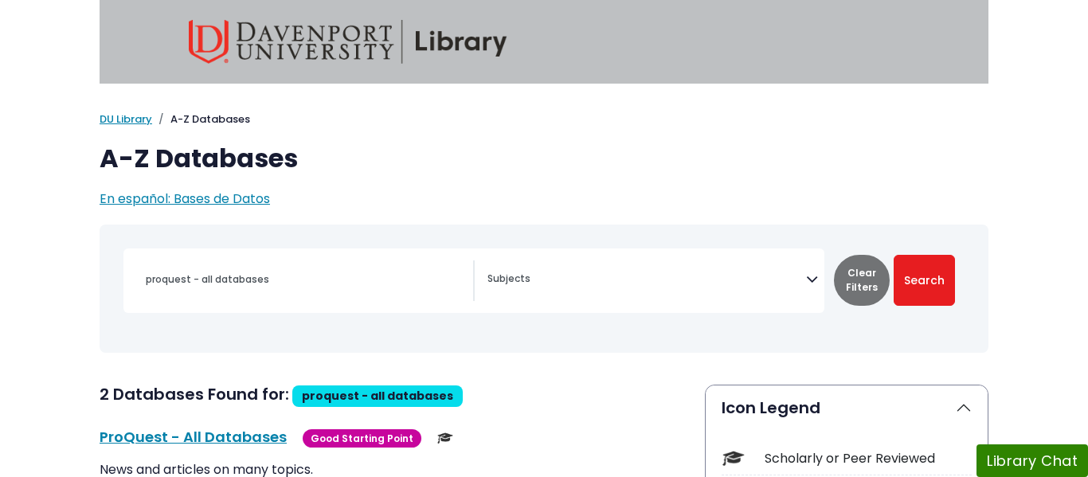  I want to click on img: Icon Scholarly or Peer Reviewed, so click(733, 458).